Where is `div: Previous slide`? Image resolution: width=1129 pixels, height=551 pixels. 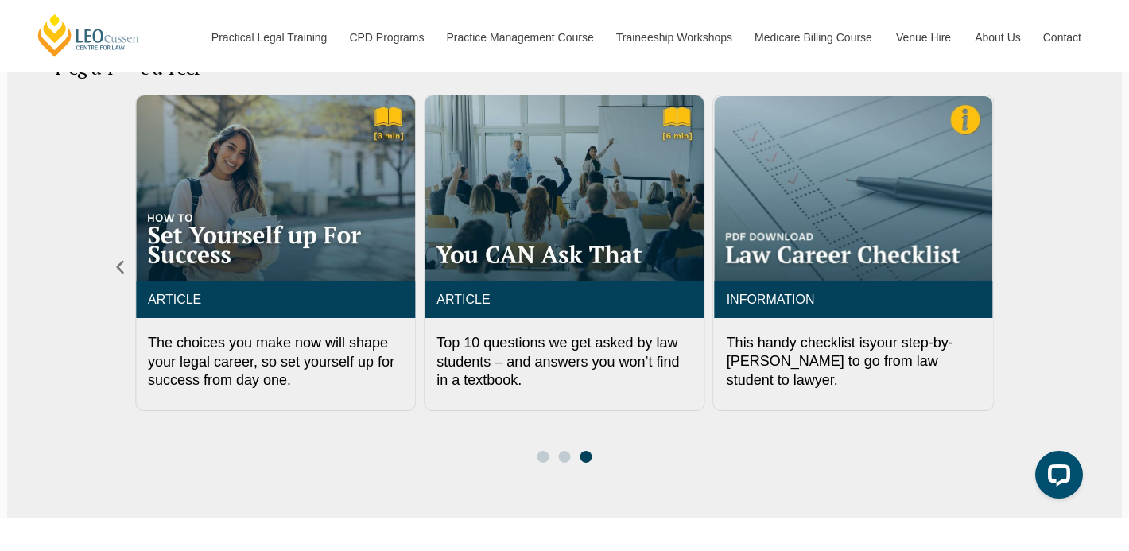 div: Previous slide is located at coordinates (120, 267).